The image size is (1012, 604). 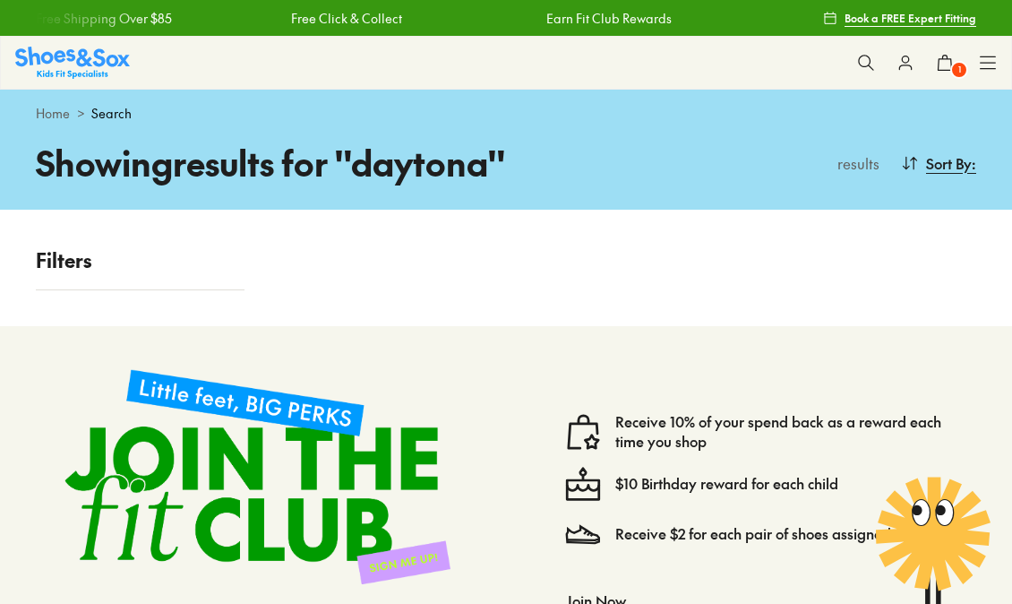 I want to click on p: Filters, so click(x=140, y=260).